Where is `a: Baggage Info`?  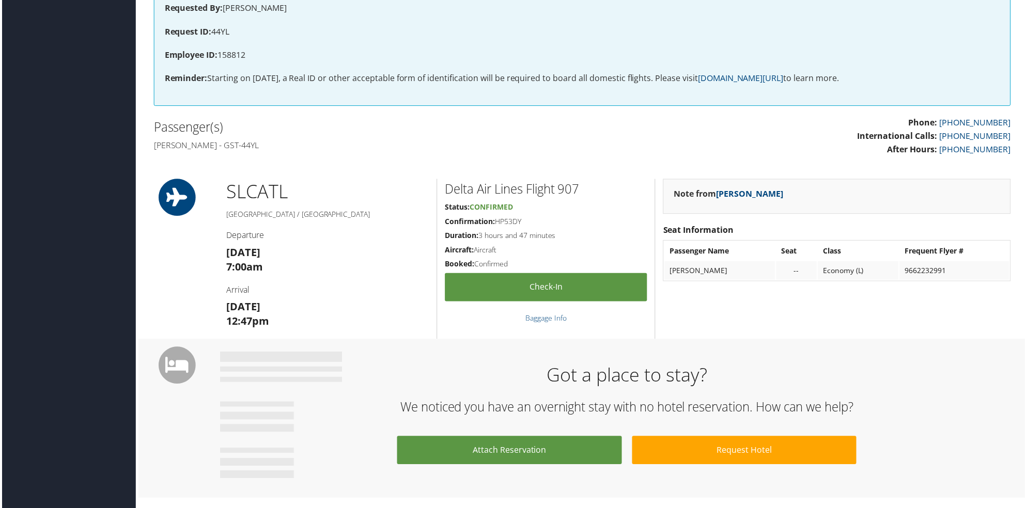
a: Baggage Info is located at coordinates (546, 319).